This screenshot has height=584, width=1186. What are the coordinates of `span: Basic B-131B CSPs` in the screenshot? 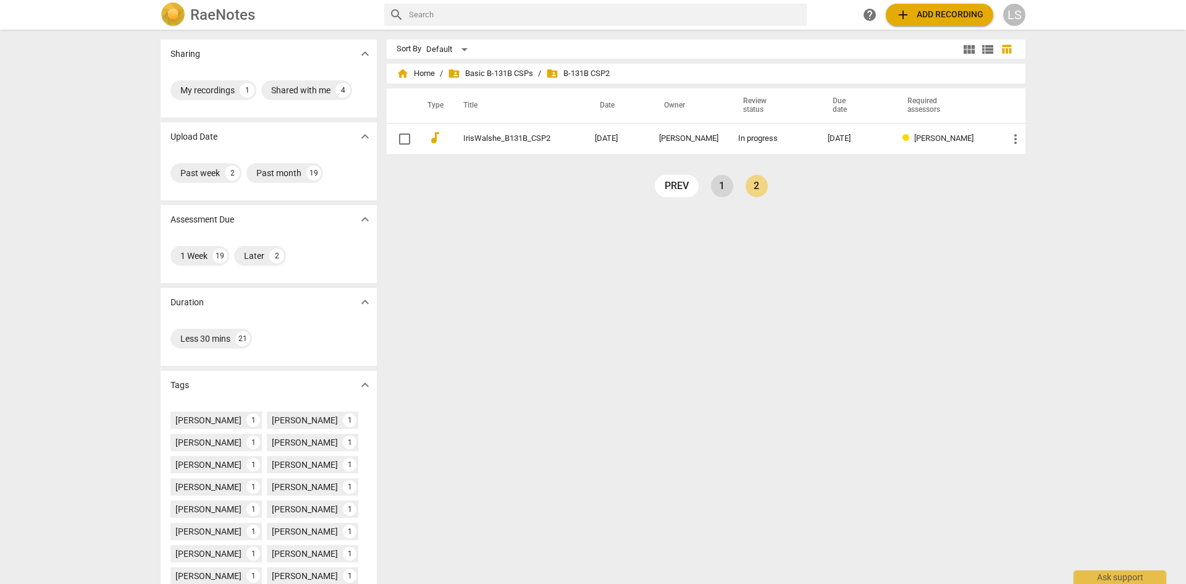 It's located at (490, 73).